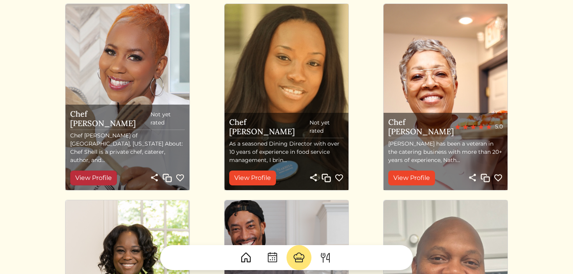 The image size is (573, 274). What do you see at coordinates (446, 97) in the screenshot?
I see `img: Chef Nathalie` at bounding box center [446, 97].